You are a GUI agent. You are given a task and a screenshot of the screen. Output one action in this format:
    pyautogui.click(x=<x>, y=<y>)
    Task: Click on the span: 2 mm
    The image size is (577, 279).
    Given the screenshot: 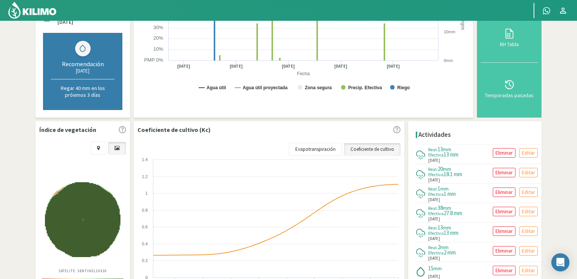 What is the action you would take?
    pyautogui.click(x=450, y=252)
    